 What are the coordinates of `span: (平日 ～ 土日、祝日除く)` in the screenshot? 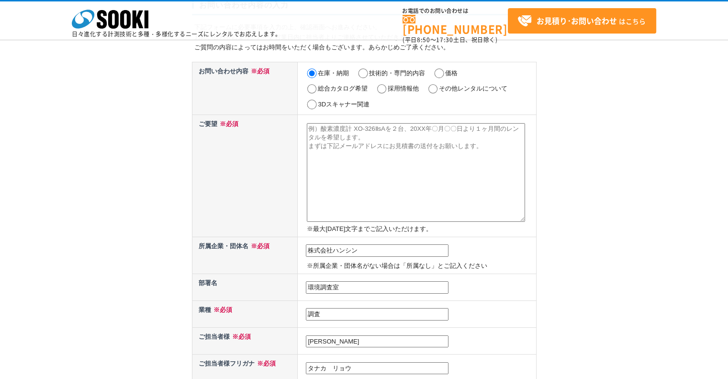 It's located at (450, 40).